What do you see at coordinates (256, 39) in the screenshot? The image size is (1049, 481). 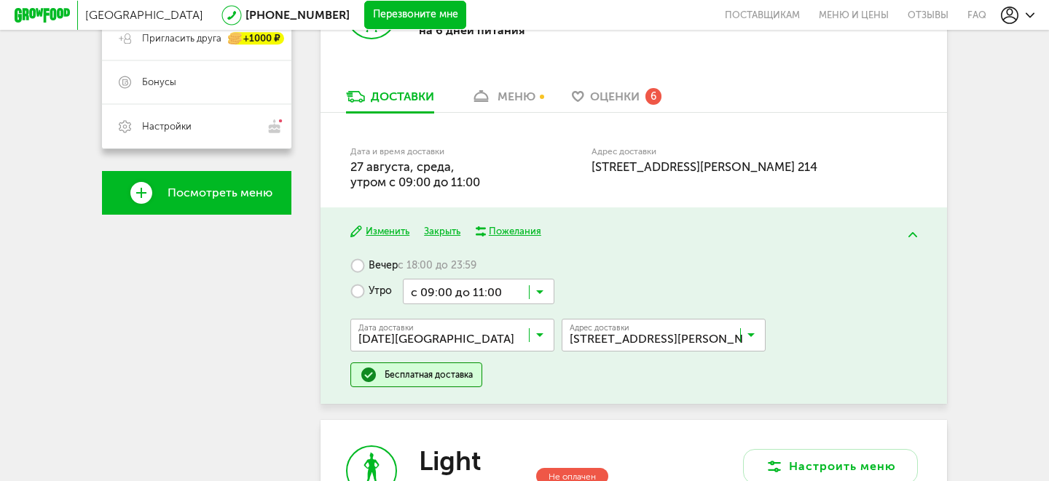 I see `div: +1000 ₽` at bounding box center [256, 39].